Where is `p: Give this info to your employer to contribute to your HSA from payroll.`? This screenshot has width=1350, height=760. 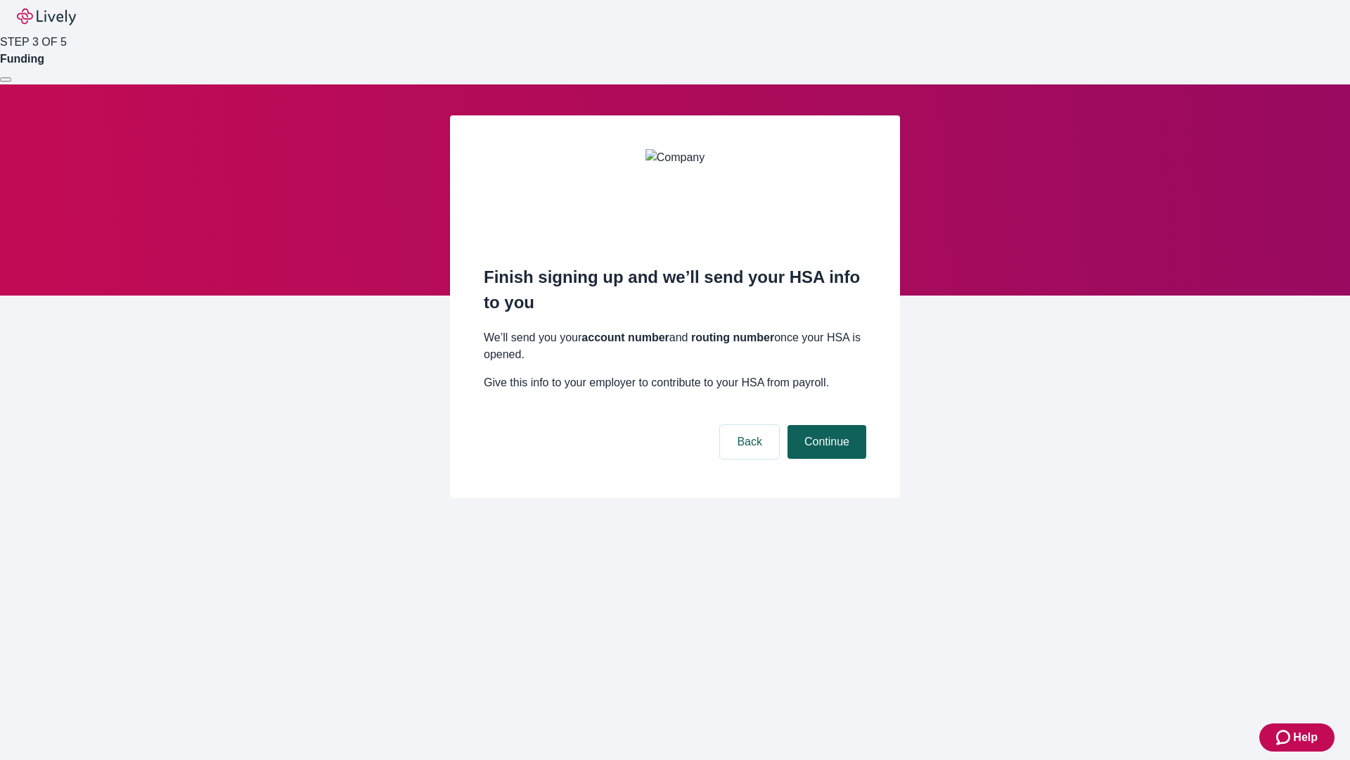
p: Give this info to your employer to contribute to your HSA from payroll. is located at coordinates (675, 383).